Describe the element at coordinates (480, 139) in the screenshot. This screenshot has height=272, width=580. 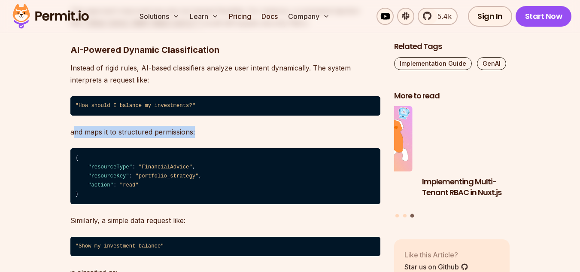
I see `img: Implementing Multi-Tenant RBAC in Nuxt.js` at that location.